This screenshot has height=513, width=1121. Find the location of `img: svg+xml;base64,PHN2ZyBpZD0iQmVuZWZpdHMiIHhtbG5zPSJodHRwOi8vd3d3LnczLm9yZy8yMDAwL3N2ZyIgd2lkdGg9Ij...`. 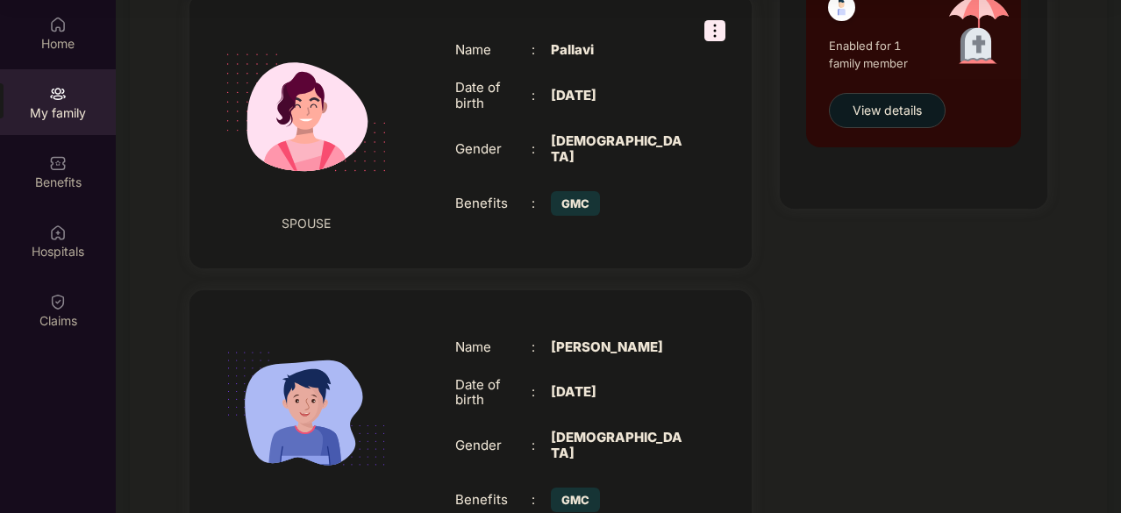

img: svg+xml;base64,PHN2ZyBpZD0iQmVuZWZpdHMiIHhtbG5zPSJodHRwOi8vd3d3LnczLm9yZy8yMDAwL3N2ZyIgd2lkdGg9Ij... is located at coordinates (58, 163).